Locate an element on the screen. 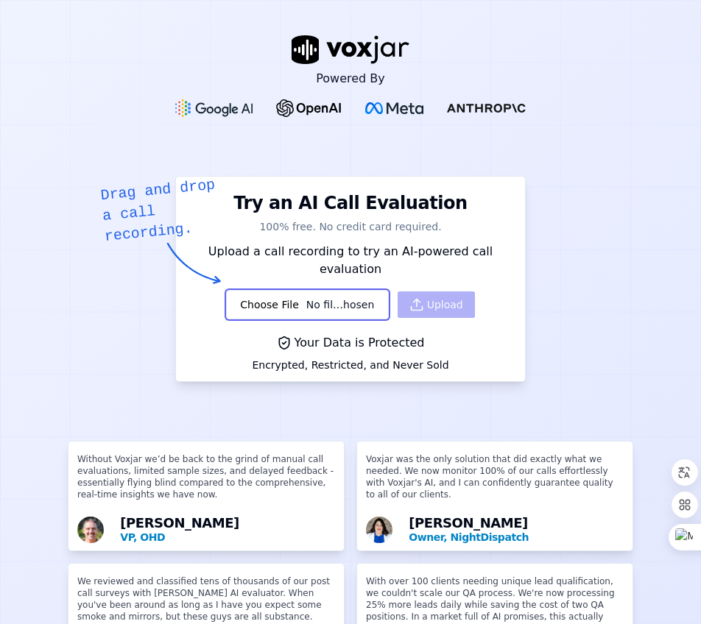 This screenshot has height=624, width=701. img: voxjar logo is located at coordinates (350, 49).